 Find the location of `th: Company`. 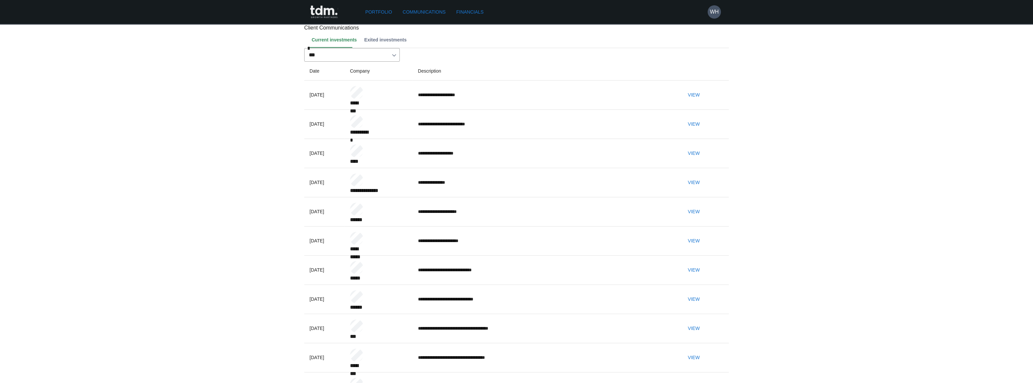

th: Company is located at coordinates (378, 71).